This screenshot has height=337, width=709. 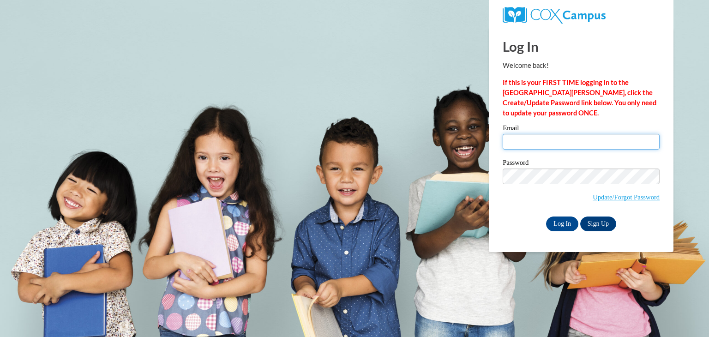 What do you see at coordinates (581, 129) in the screenshot?
I see `label: Email` at bounding box center [581, 129].